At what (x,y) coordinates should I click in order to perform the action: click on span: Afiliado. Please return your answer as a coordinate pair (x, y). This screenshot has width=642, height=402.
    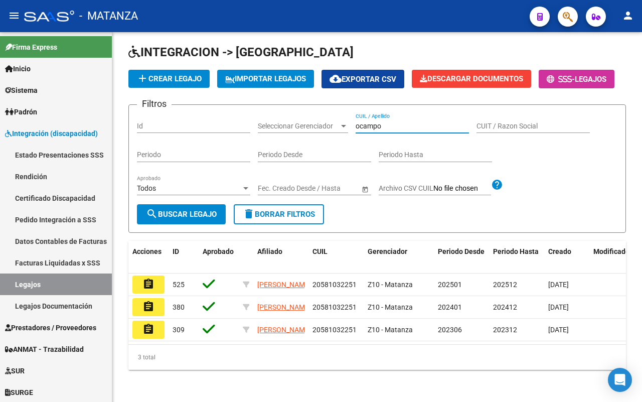
    Looking at the image, I should click on (270, 251).